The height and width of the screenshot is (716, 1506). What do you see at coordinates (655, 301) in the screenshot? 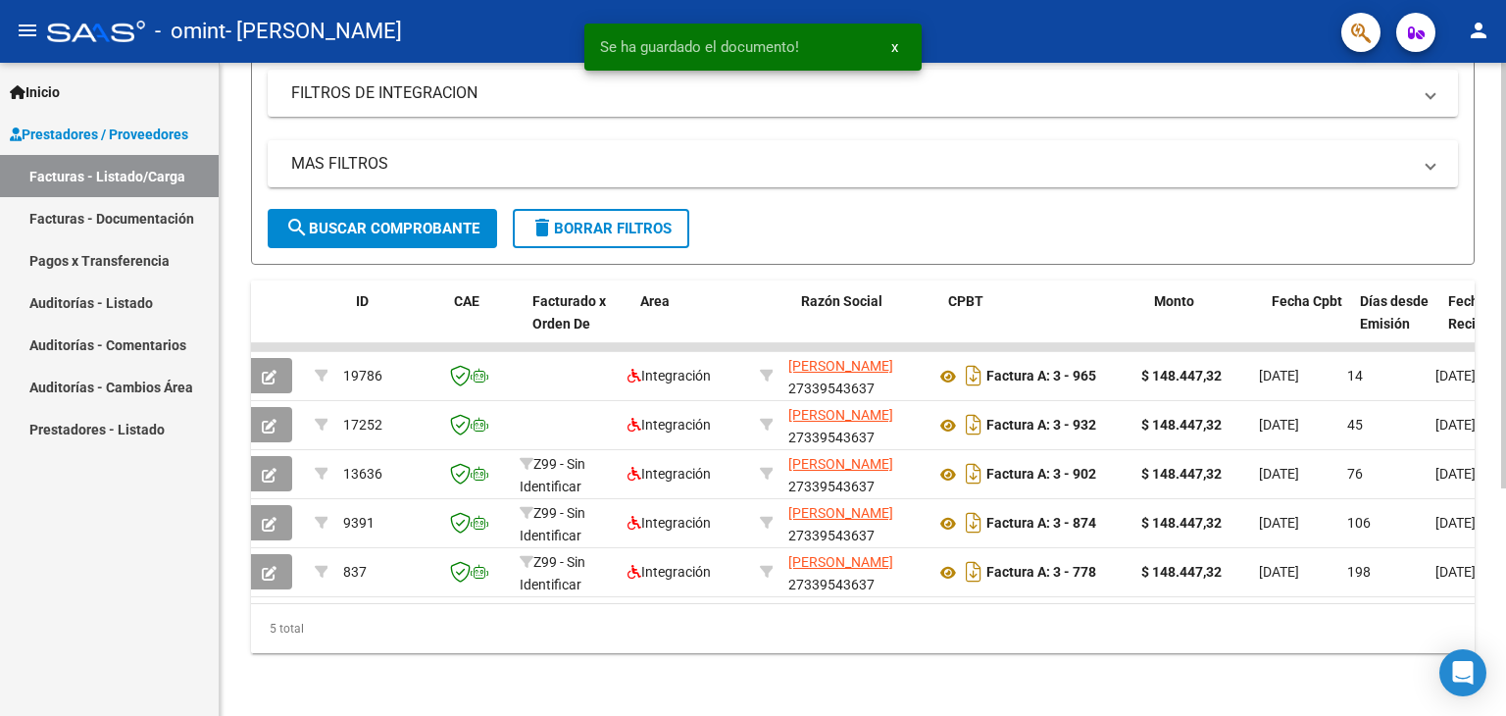
I see `span: Area` at bounding box center [655, 301].